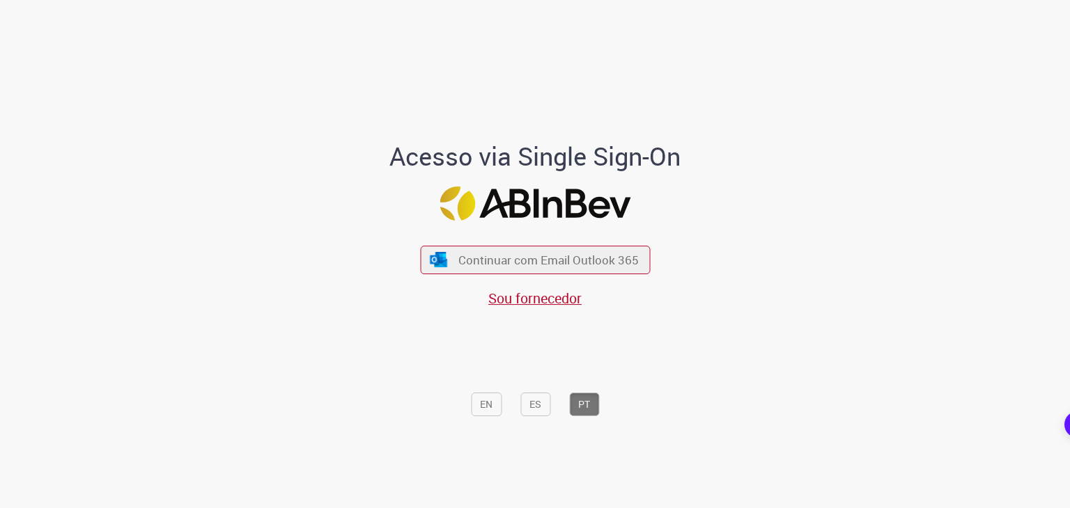 This screenshot has width=1070, height=508. Describe the element at coordinates (535, 298) in the screenshot. I see `a: Sou fornecedor` at that location.